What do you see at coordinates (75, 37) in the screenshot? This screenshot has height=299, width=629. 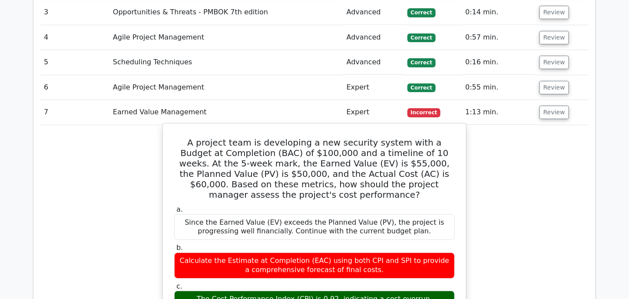 I see `td: 4` at bounding box center [75, 37].